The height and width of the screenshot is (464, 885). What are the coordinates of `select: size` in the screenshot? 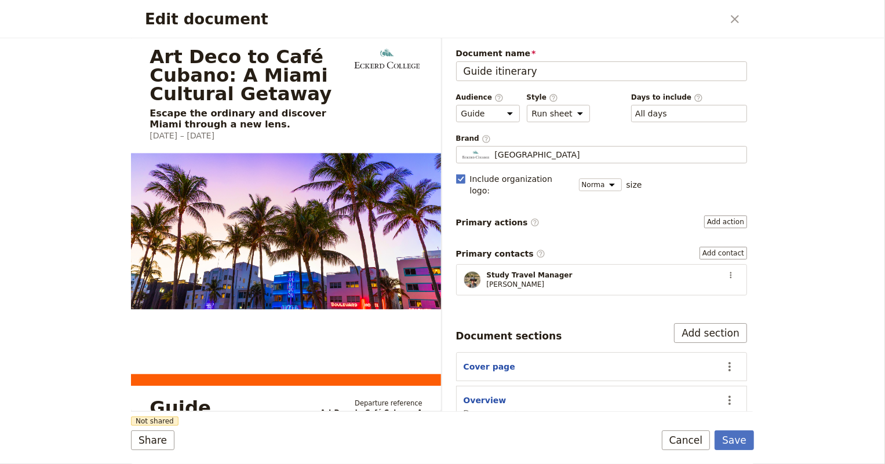 It's located at (600, 185).